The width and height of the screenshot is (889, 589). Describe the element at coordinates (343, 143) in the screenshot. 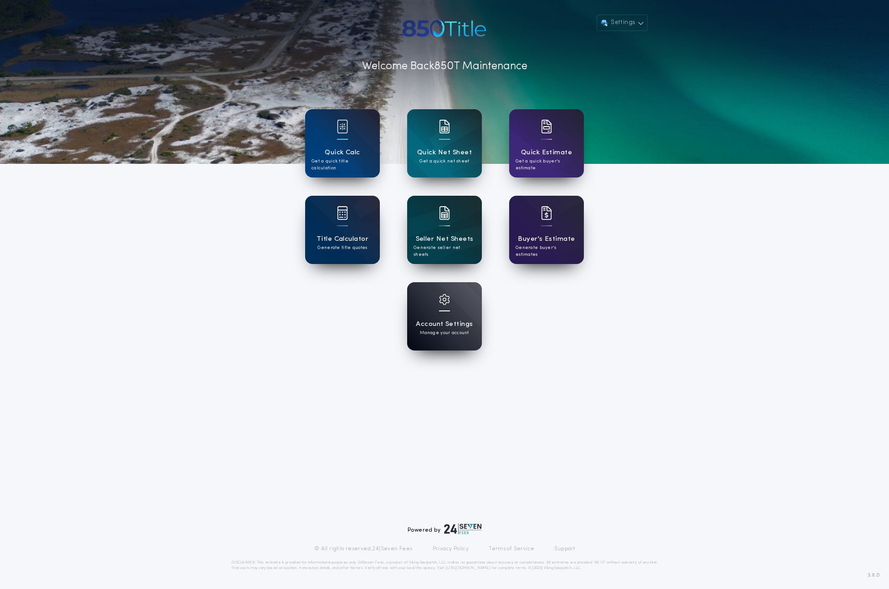

I see `a: card iconQuick CalcGet a quick title calculation` at that location.